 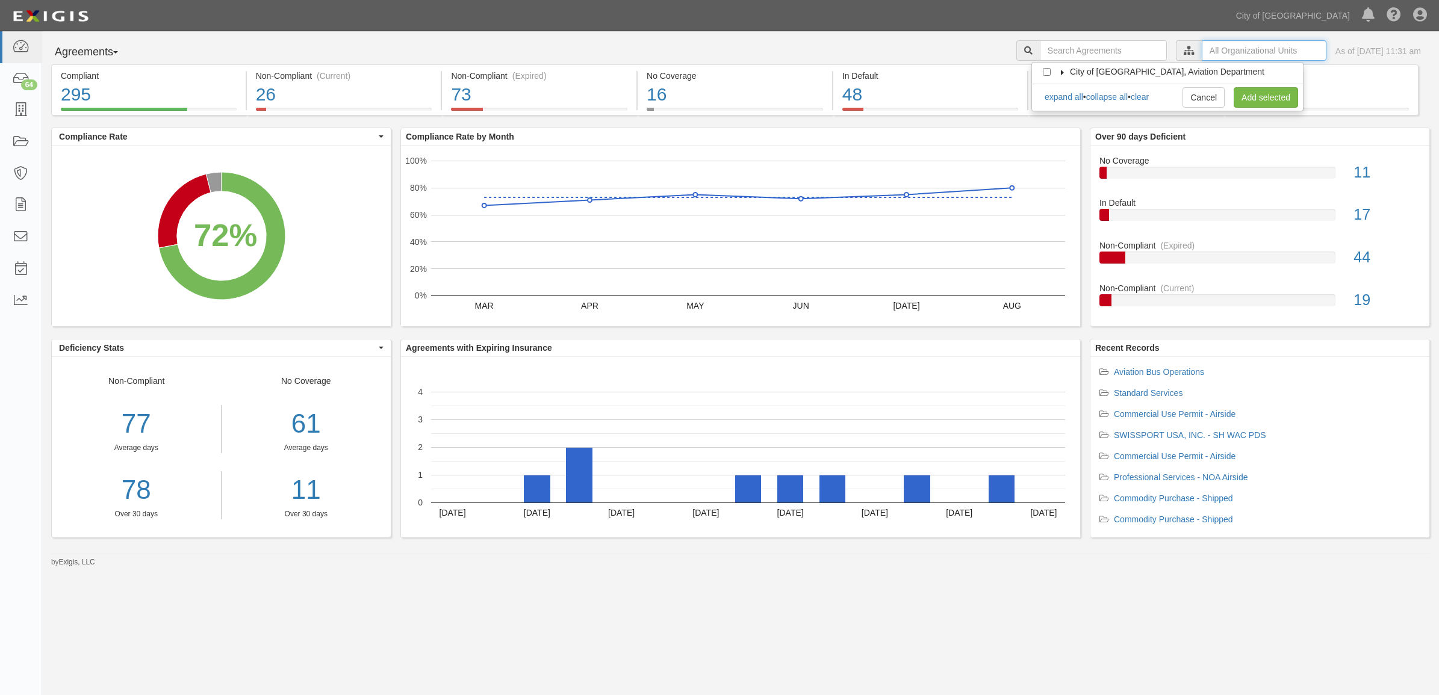 I want to click on text: AUG, so click(x=1012, y=306).